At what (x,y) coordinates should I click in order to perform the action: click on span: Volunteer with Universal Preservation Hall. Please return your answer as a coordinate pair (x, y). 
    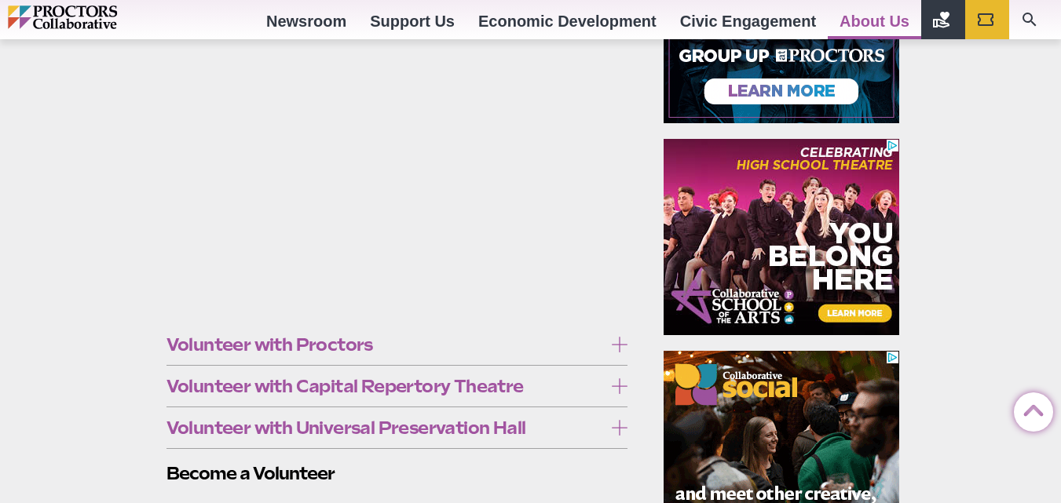
    Looking at the image, I should click on (385, 428).